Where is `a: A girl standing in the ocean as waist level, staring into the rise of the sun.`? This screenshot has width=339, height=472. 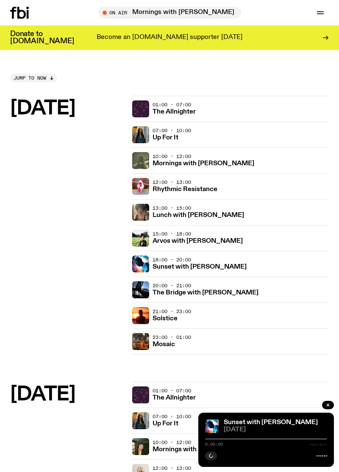 a: A girl standing in the ocean as waist level, staring into the rise of the sun. is located at coordinates (141, 316).